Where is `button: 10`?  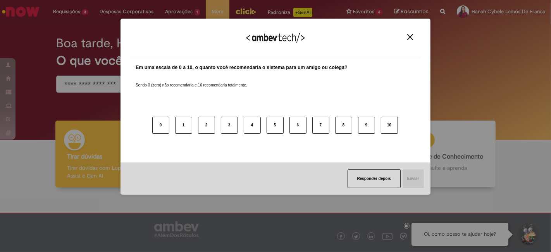
button: 10 is located at coordinates (389, 125).